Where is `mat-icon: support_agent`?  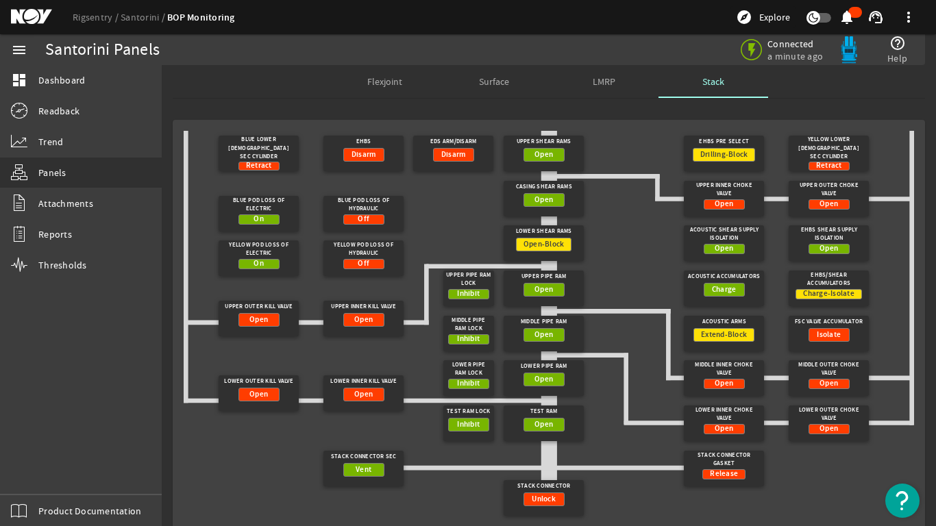 mat-icon: support_agent is located at coordinates (875, 17).